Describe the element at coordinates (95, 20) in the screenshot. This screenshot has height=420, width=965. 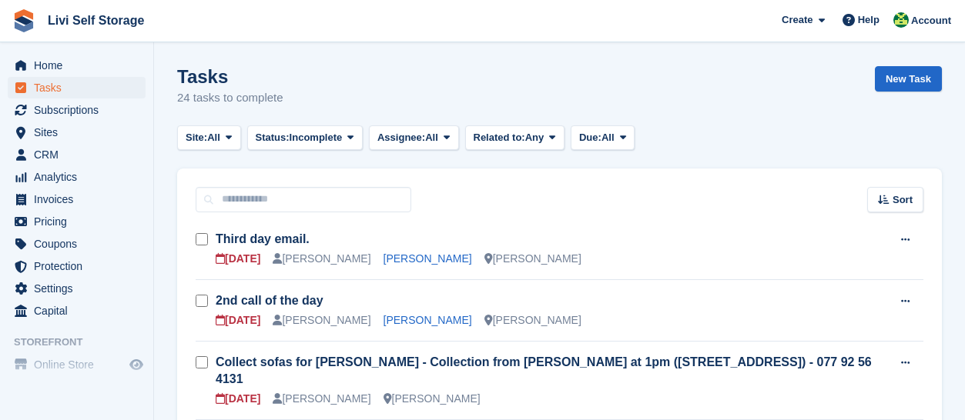
I see `a: Livi Self Storage` at that location.